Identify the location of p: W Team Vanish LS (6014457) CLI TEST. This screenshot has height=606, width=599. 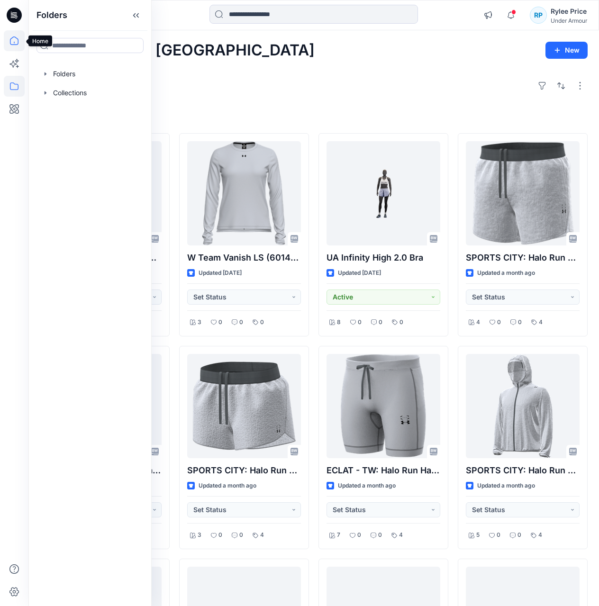
(244, 258).